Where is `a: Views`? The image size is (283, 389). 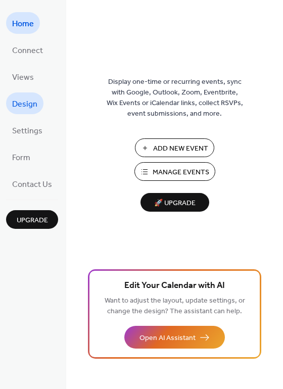
a: Views is located at coordinates (23, 76).